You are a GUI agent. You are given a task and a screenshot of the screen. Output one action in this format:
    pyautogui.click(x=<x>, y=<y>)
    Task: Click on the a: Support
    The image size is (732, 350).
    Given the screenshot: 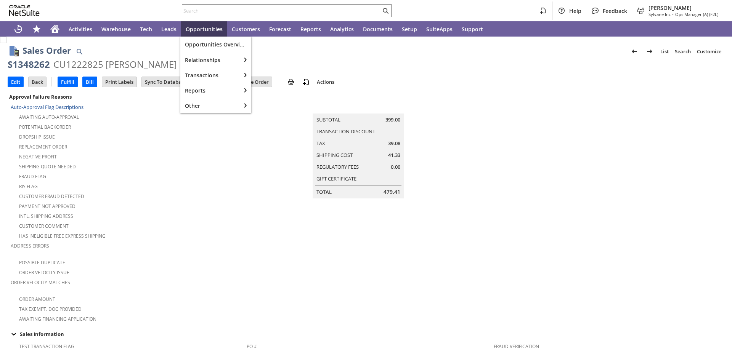 What is the action you would take?
    pyautogui.click(x=472, y=29)
    